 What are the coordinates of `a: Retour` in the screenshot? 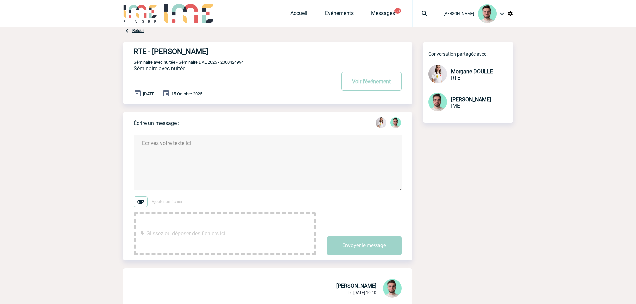 It's located at (138, 31).